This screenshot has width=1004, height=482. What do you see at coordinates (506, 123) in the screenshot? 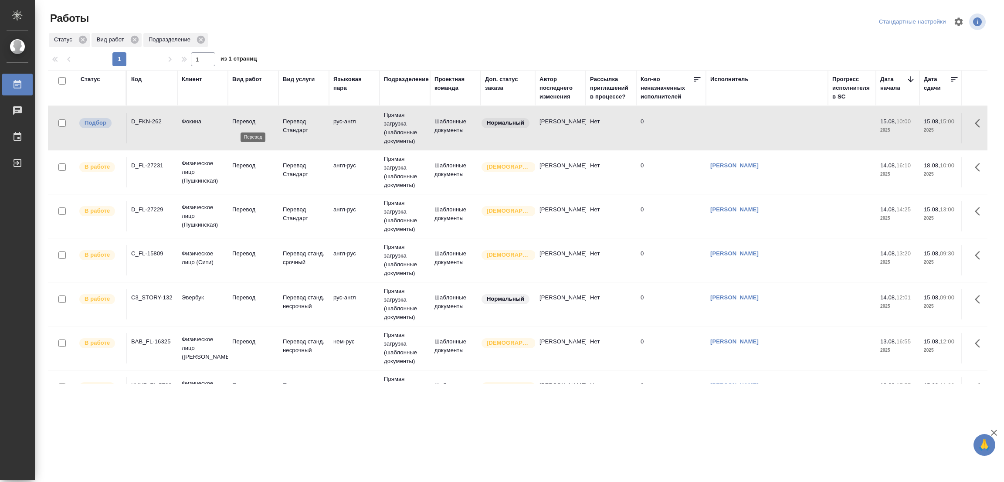
I see `p: Нормальный` at bounding box center [506, 123].